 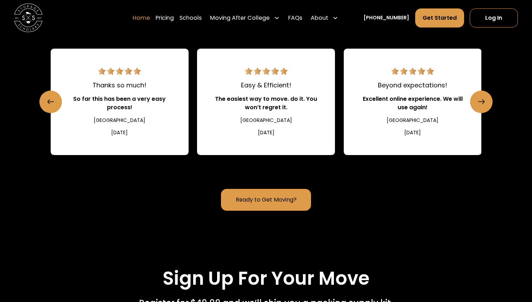 I want to click on a: Pricing, so click(x=165, y=18).